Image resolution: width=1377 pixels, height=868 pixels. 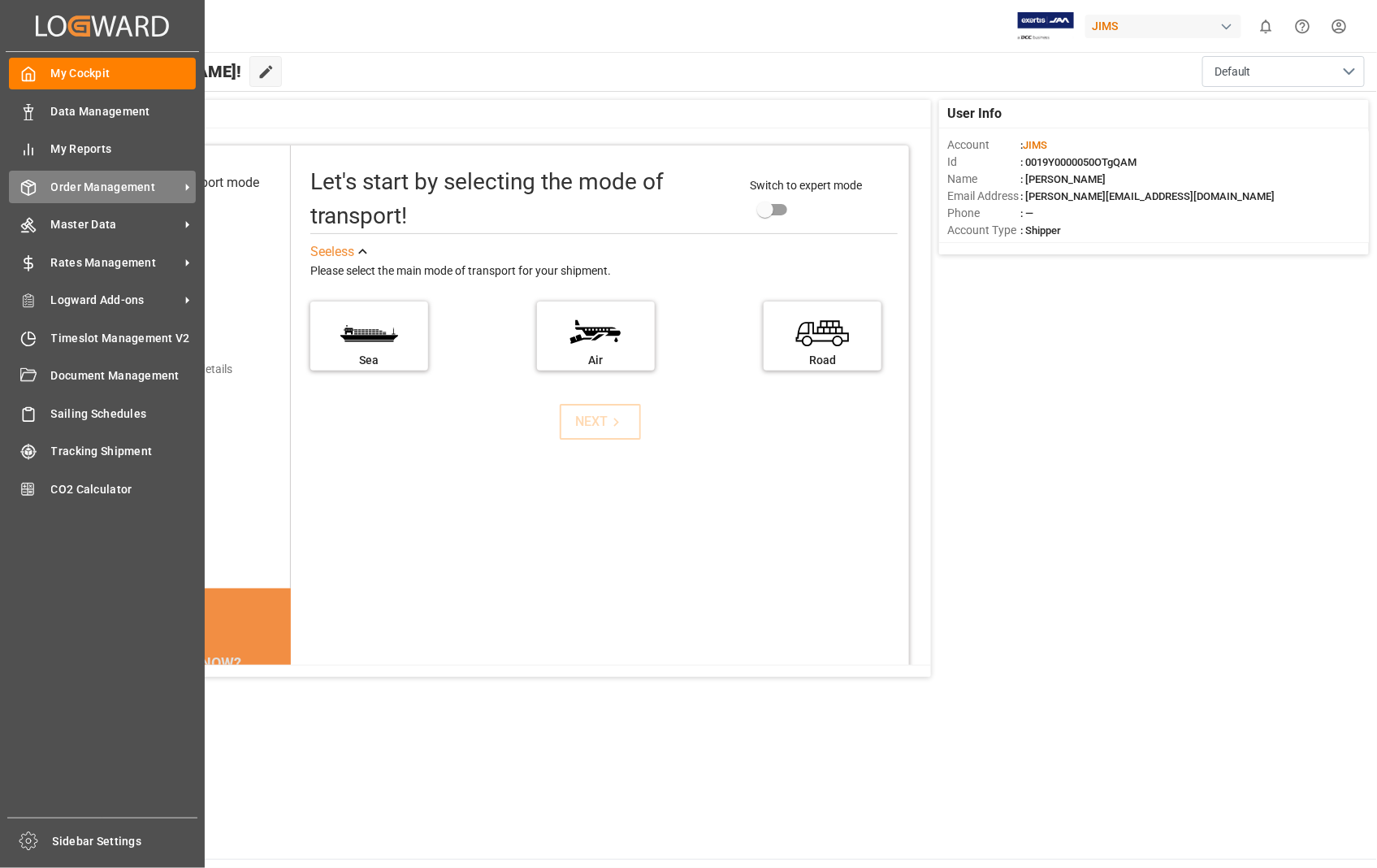 What do you see at coordinates (124, 451) in the screenshot?
I see `span: Tracking Shipment` at bounding box center [124, 451].